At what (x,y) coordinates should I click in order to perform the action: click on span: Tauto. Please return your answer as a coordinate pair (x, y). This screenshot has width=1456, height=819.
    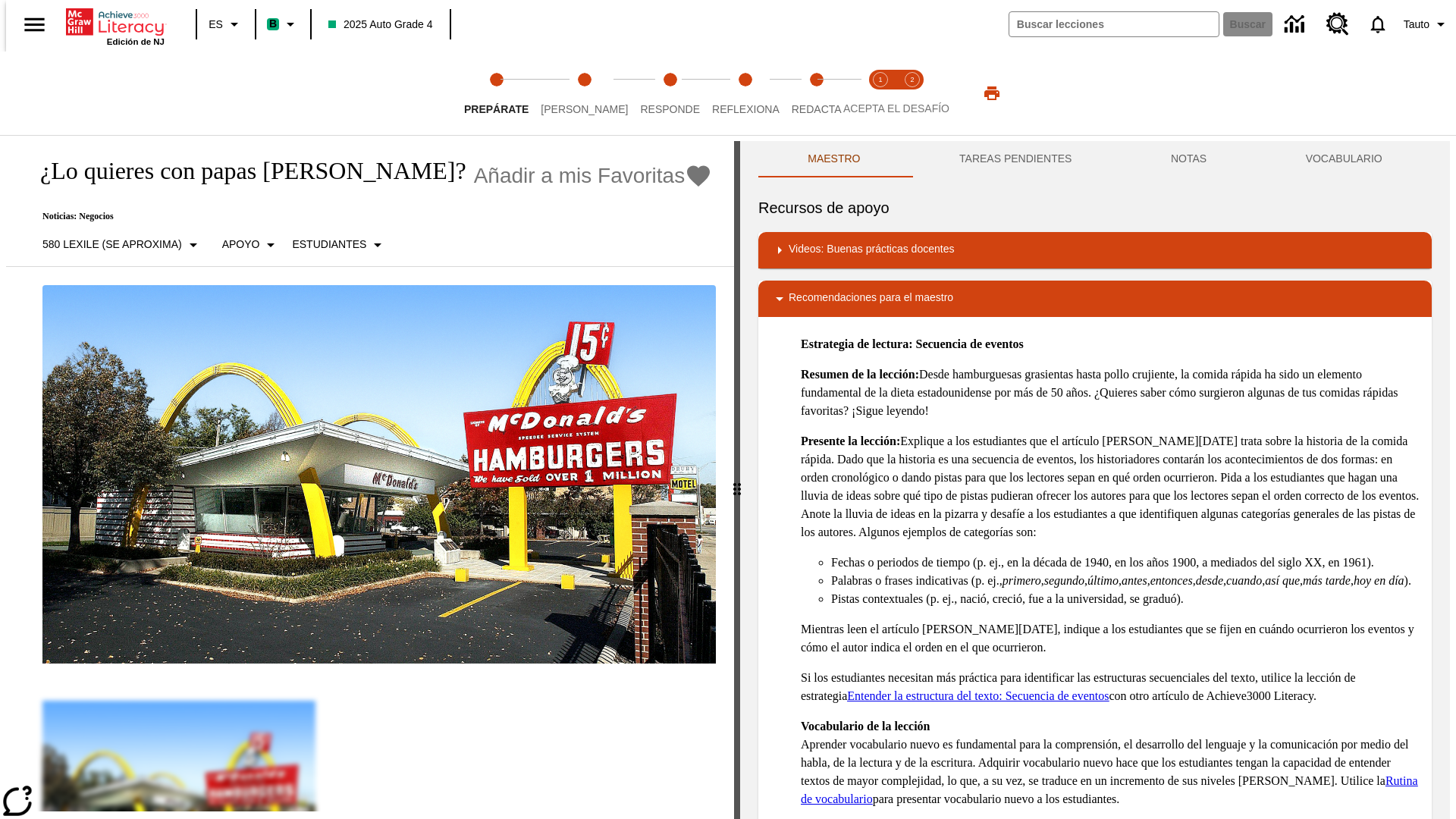
    Looking at the image, I should click on (1417, 24).